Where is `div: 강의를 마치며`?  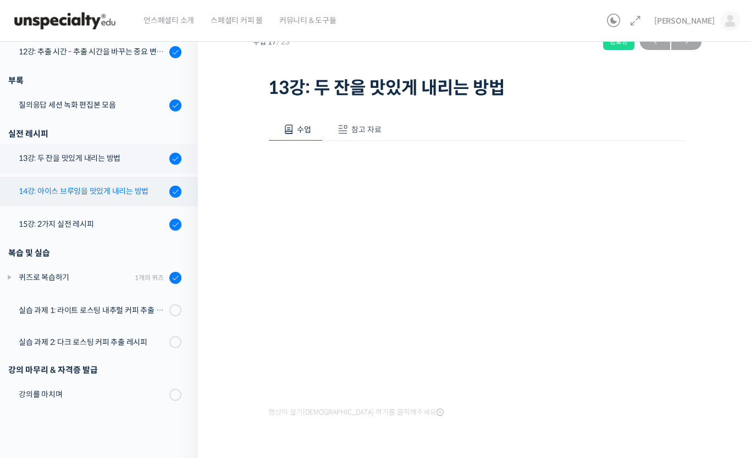
div: 강의를 마치며 is located at coordinates (92, 395).